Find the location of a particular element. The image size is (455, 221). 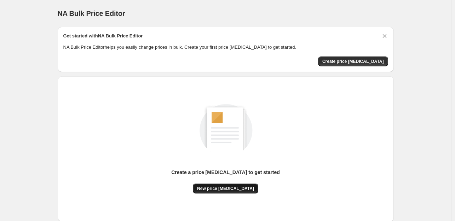

p: NA Bulk Price Editor helps you easily change prices in bulk. Create your first price [MEDICAL_DAT... is located at coordinates (226, 47).